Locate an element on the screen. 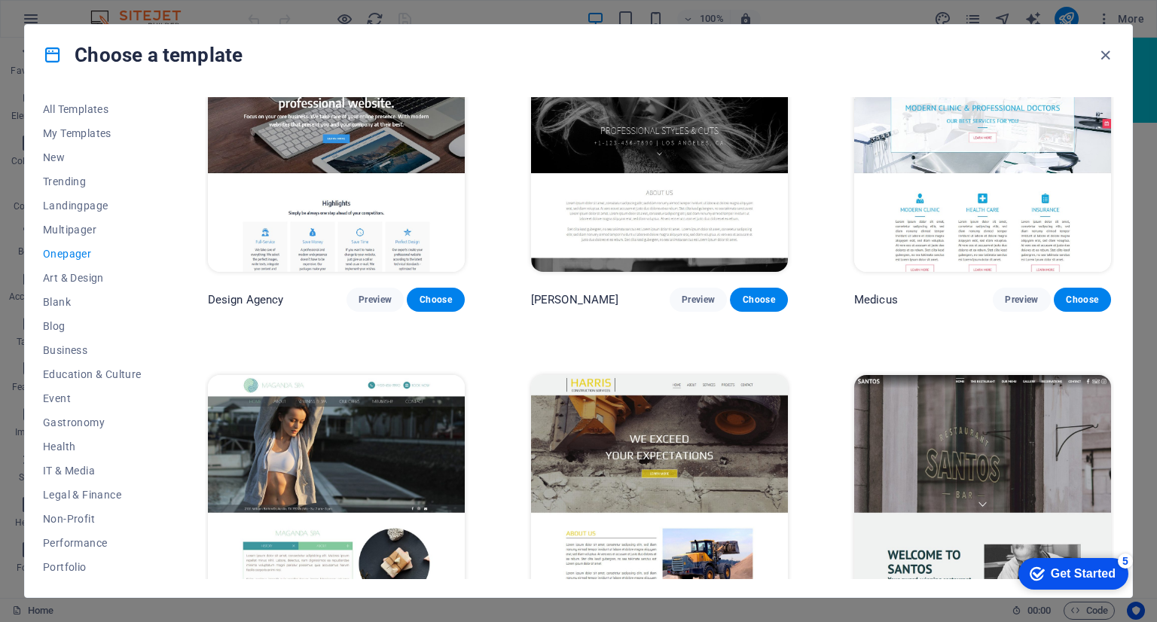  img: Design Agency is located at coordinates (336, 153).